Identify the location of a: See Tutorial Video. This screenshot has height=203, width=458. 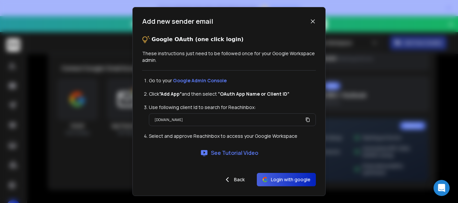
(229, 153).